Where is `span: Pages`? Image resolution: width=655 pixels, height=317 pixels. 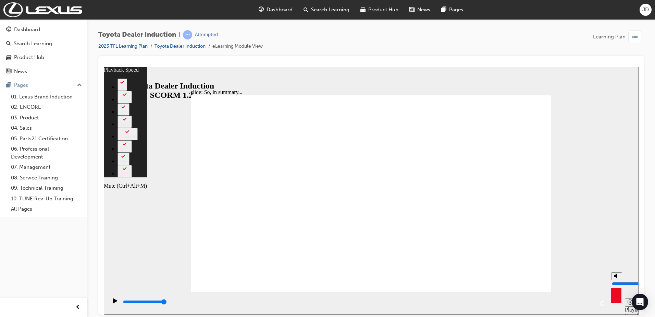 span: Pages is located at coordinates (456, 10).